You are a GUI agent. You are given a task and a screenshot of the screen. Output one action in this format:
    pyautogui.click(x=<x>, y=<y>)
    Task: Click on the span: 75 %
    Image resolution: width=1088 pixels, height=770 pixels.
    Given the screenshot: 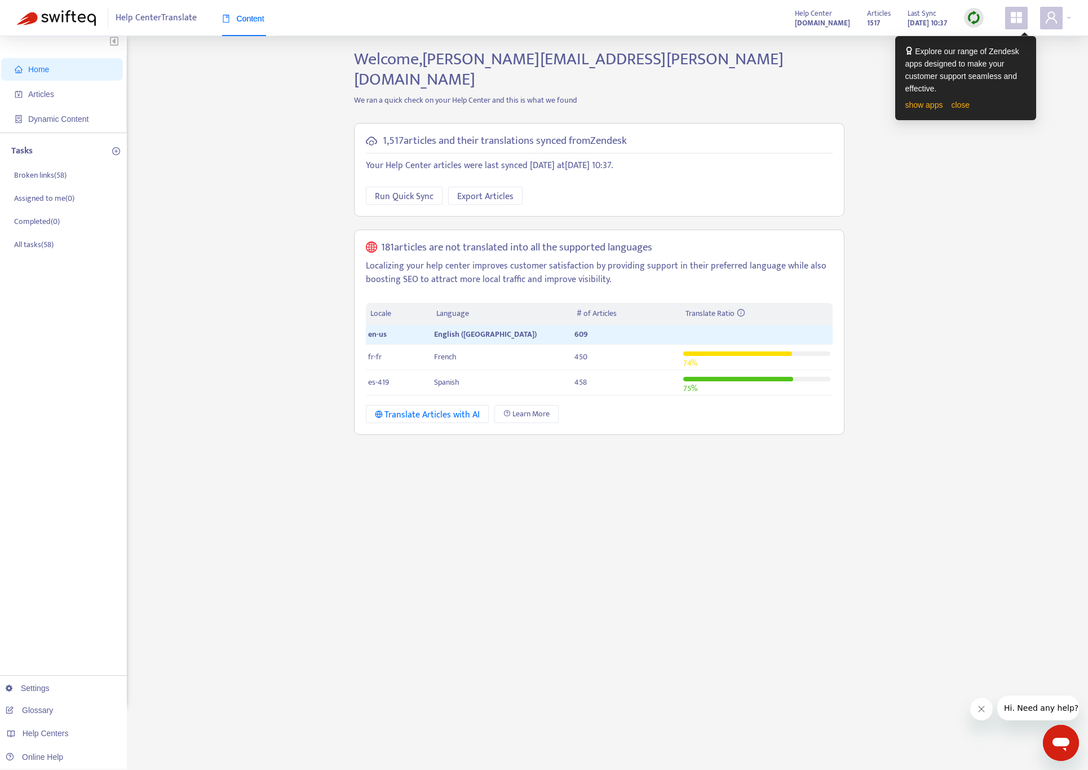 What is the action you would take?
    pyautogui.click(x=690, y=388)
    